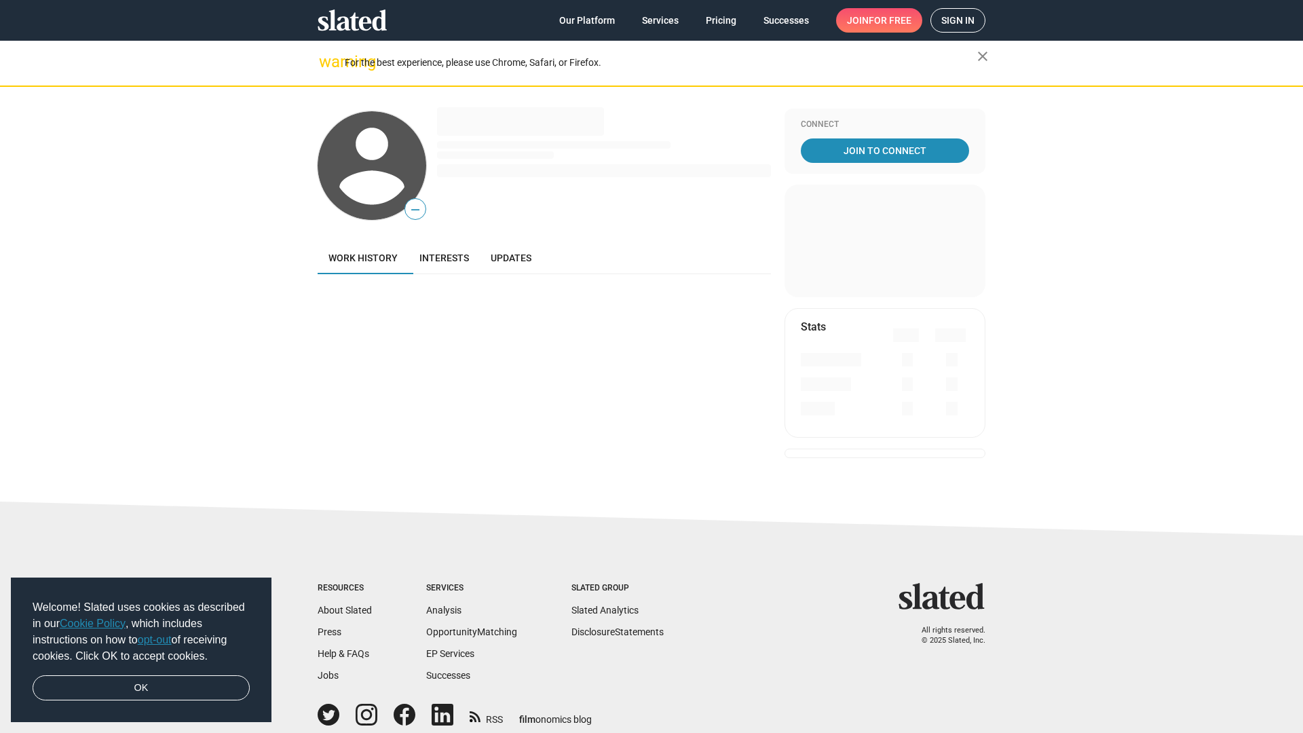 This screenshot has width=1303, height=733. What do you see at coordinates (328, 675) in the screenshot?
I see `a: Jobs` at bounding box center [328, 675].